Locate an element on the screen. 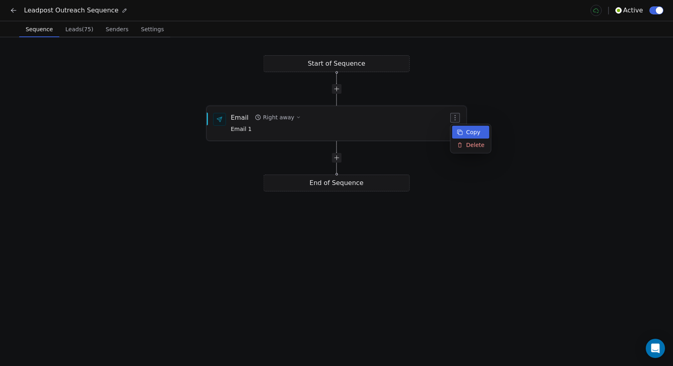 This screenshot has height=366, width=673. div: Delete is located at coordinates (470, 145).